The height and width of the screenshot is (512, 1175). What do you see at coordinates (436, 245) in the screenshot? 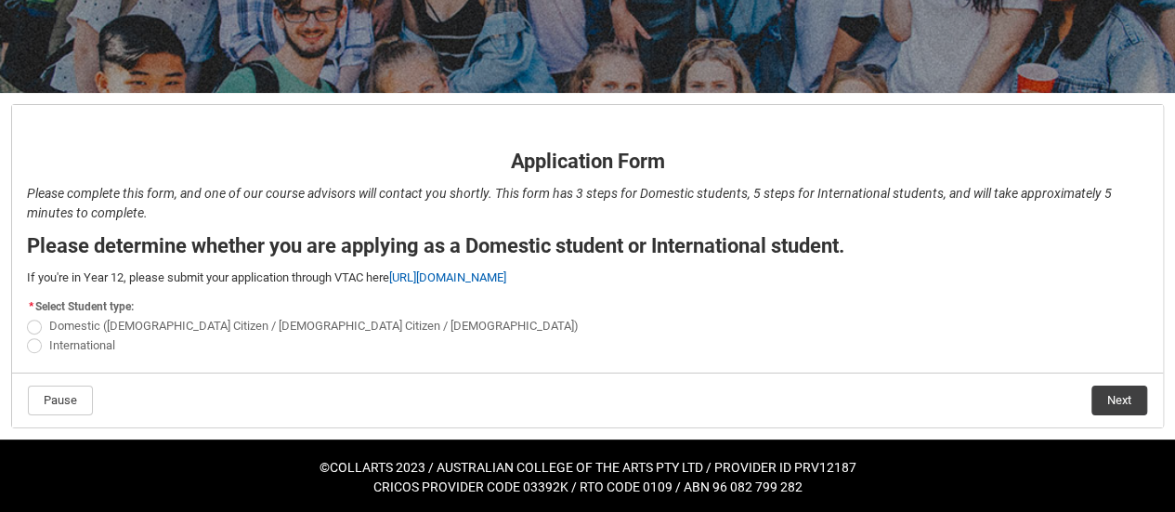
I see `strong: Please determine whether you are applying as a Domestic student or International student.` at bounding box center [436, 245].